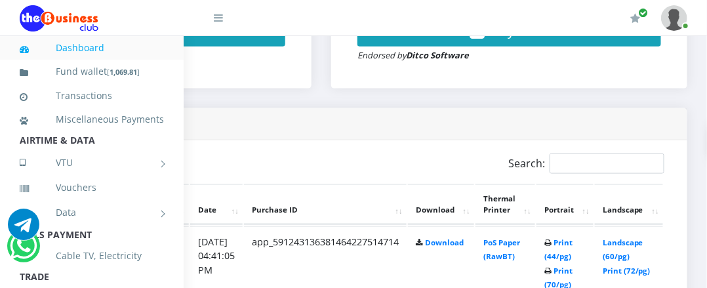  What do you see at coordinates (565, 205) in the screenshot?
I see `th: Portrait: activate to sort column ascending` at bounding box center [565, 205].